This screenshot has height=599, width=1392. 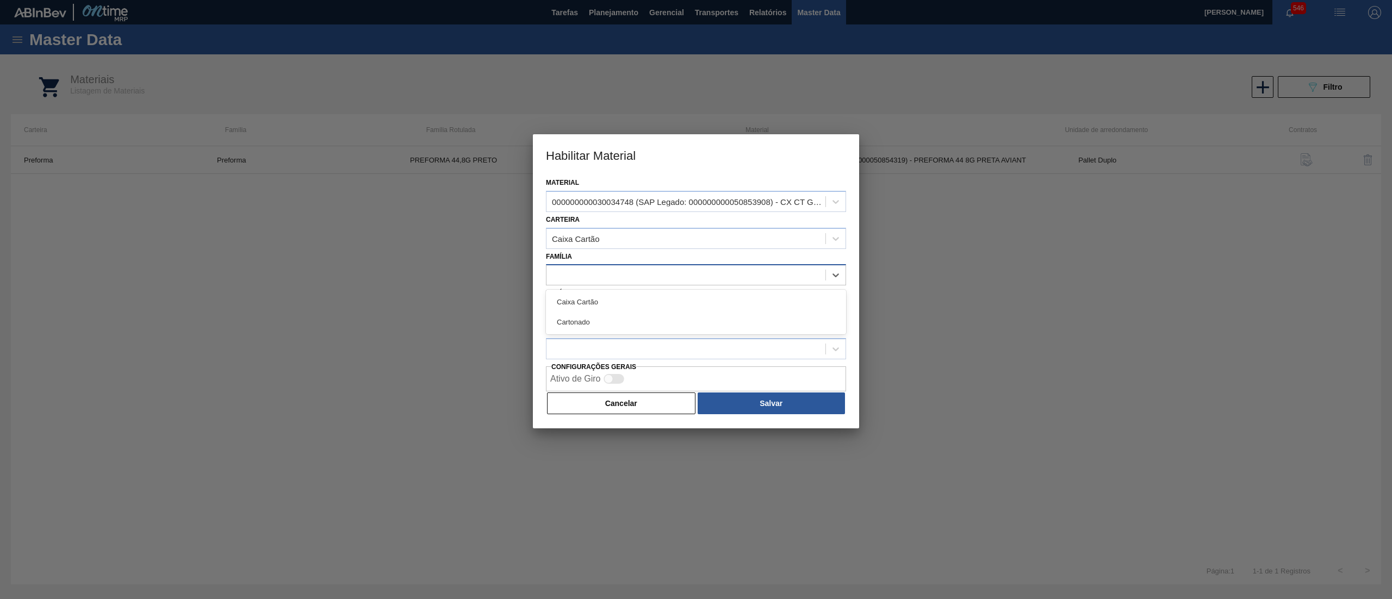 What do you see at coordinates (696, 155) in the screenshot?
I see `h3: Habilitar Material` at bounding box center [696, 155].